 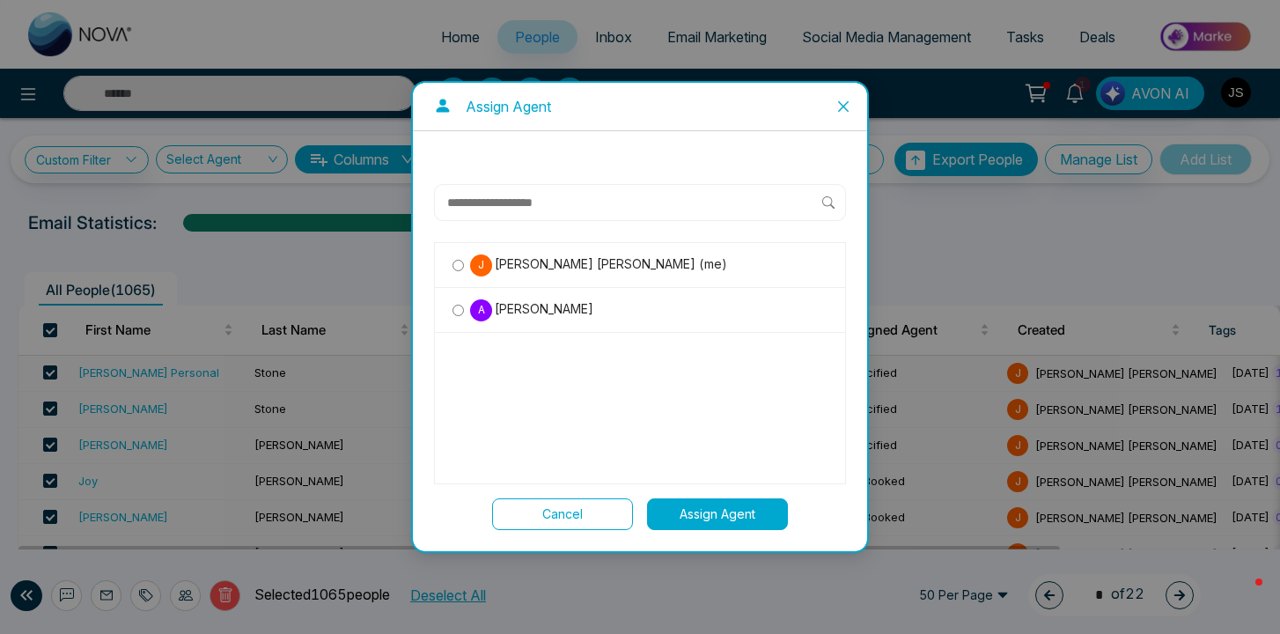 What do you see at coordinates (717, 514) in the screenshot?
I see `button: Assign Agent` at bounding box center [717, 514].